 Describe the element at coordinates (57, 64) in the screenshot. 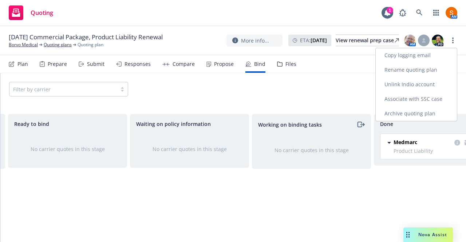

I see `div: Prepare` at that location.